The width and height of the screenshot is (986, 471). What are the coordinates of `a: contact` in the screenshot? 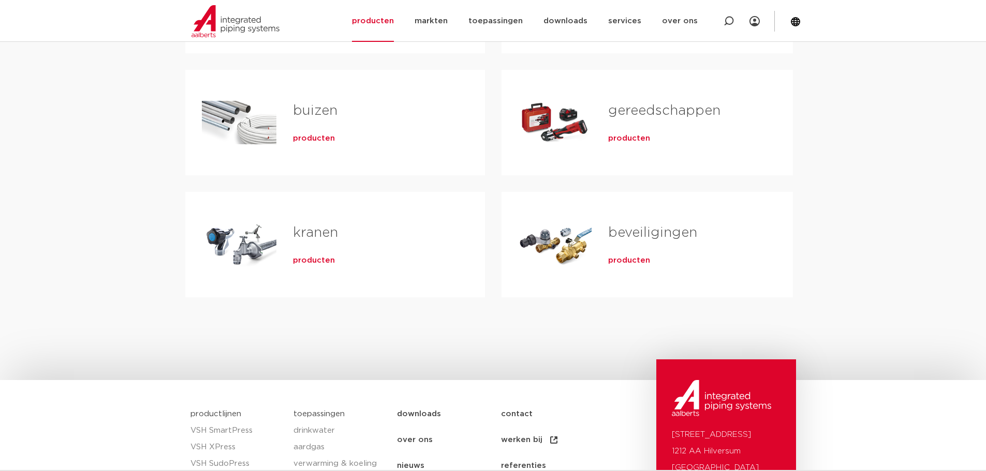 It's located at (553, 415).